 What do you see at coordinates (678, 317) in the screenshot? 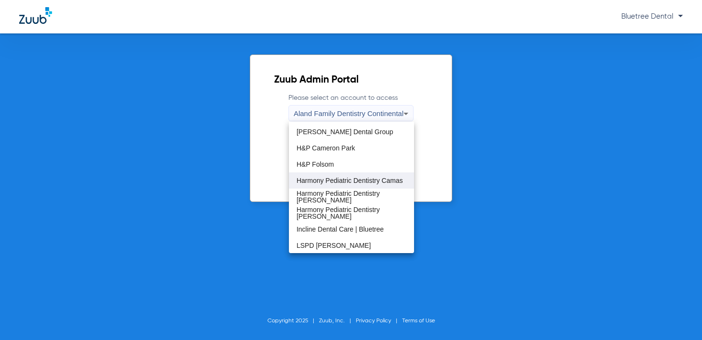
I see `div: Chat Widget` at bounding box center [678, 317].